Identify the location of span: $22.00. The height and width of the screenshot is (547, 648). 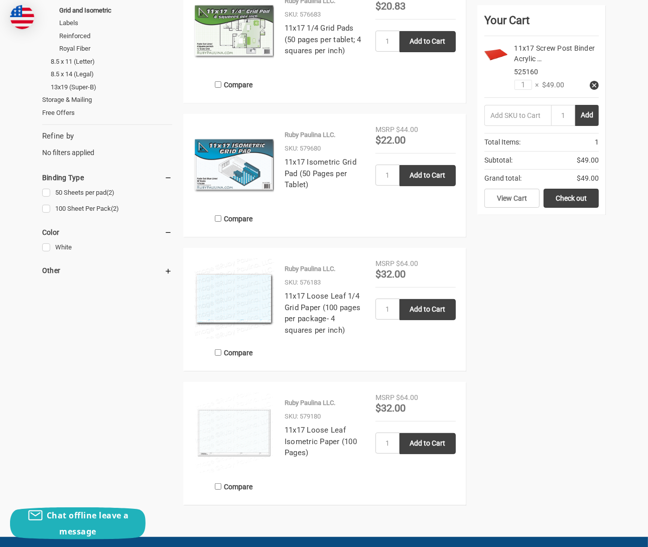
(390, 140).